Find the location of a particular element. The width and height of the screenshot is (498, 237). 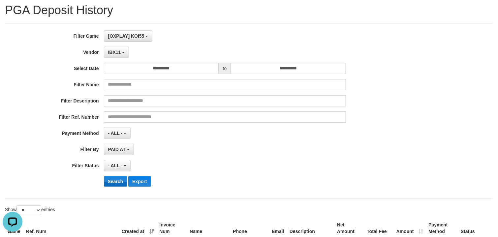

button: Open LiveChat chat widget is located at coordinates (13, 13).